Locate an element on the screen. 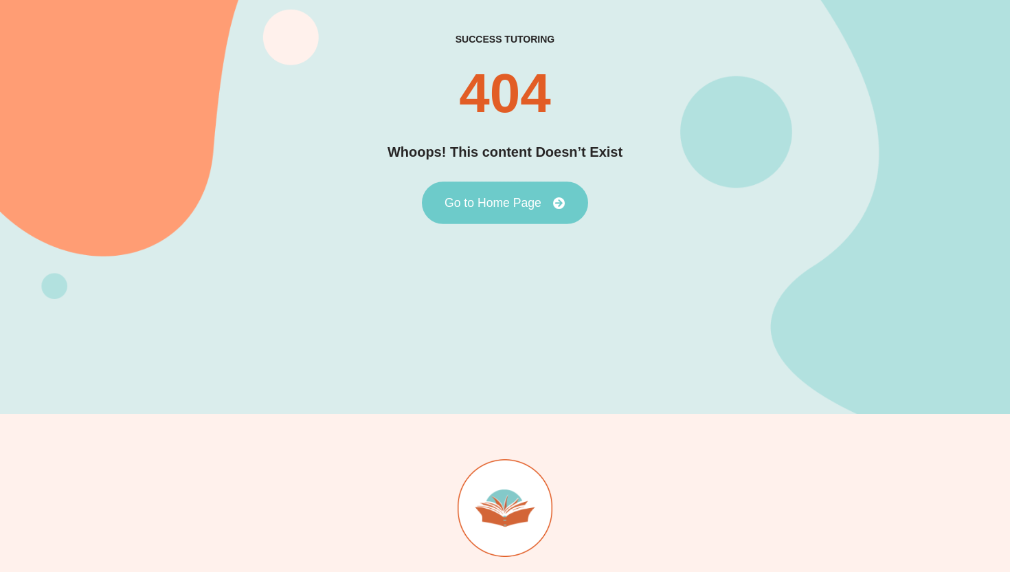  a: Go to Home Page is located at coordinates (505, 203).